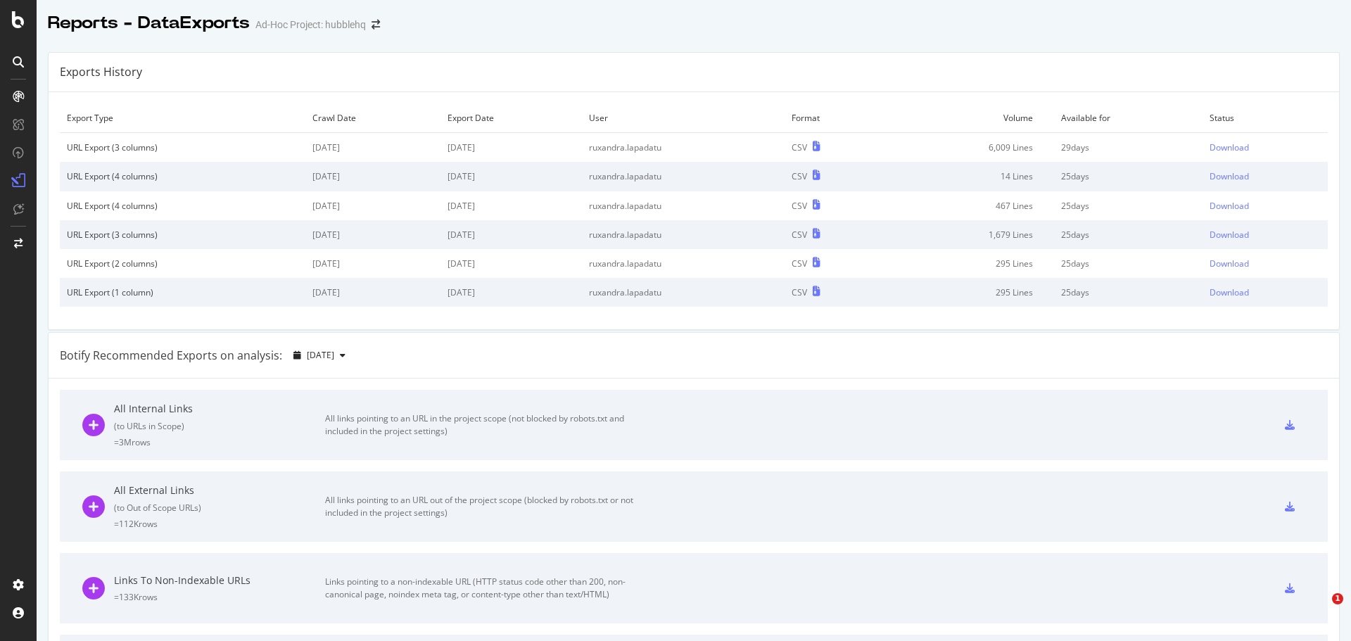 This screenshot has width=1351, height=641. Describe the element at coordinates (220, 524) in the screenshot. I see `div: = 112K rows` at that location.